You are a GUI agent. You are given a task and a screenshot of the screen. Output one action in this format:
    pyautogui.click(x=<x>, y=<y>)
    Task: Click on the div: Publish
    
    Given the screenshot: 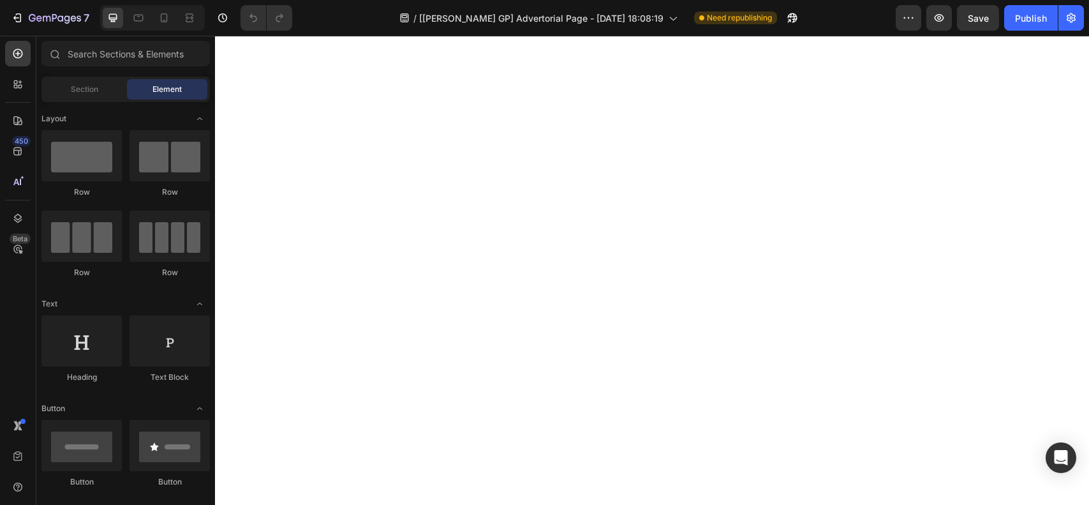 What is the action you would take?
    pyautogui.click(x=1031, y=18)
    